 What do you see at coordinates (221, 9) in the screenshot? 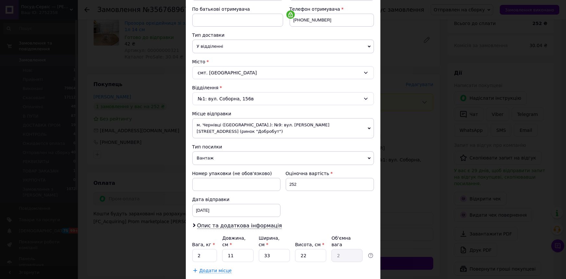
I see `span: По батькові отримувача` at bounding box center [221, 9].